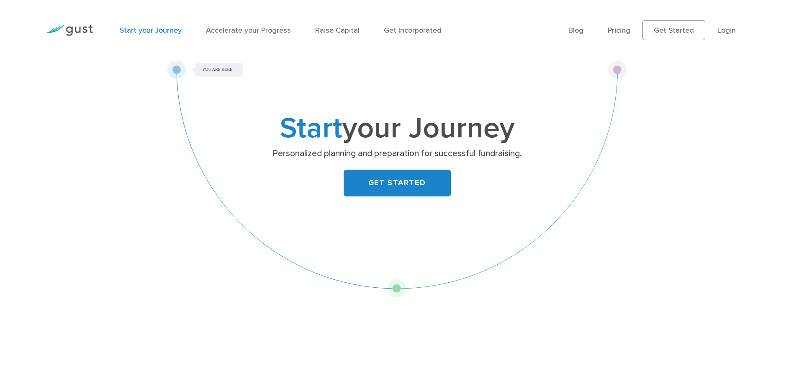  I want to click on h1: your Journey, so click(397, 129).